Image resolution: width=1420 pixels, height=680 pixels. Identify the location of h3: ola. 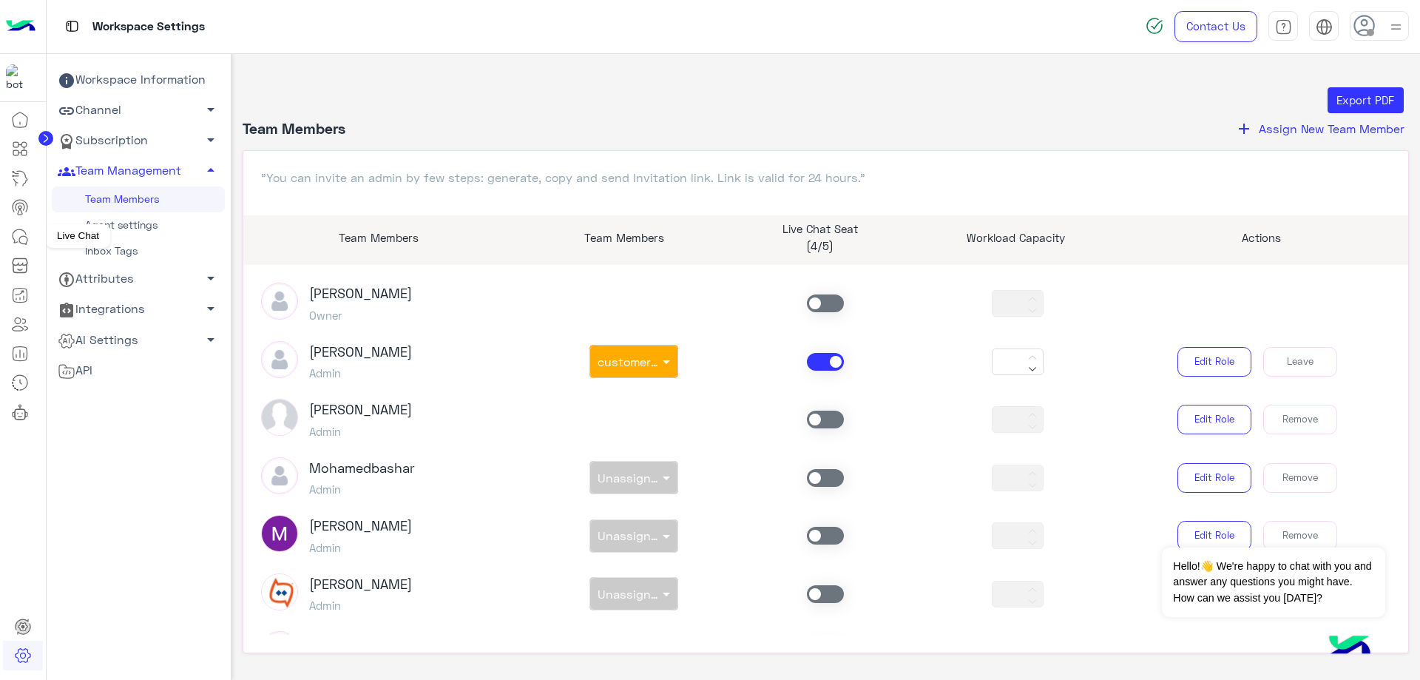
(324, 642).